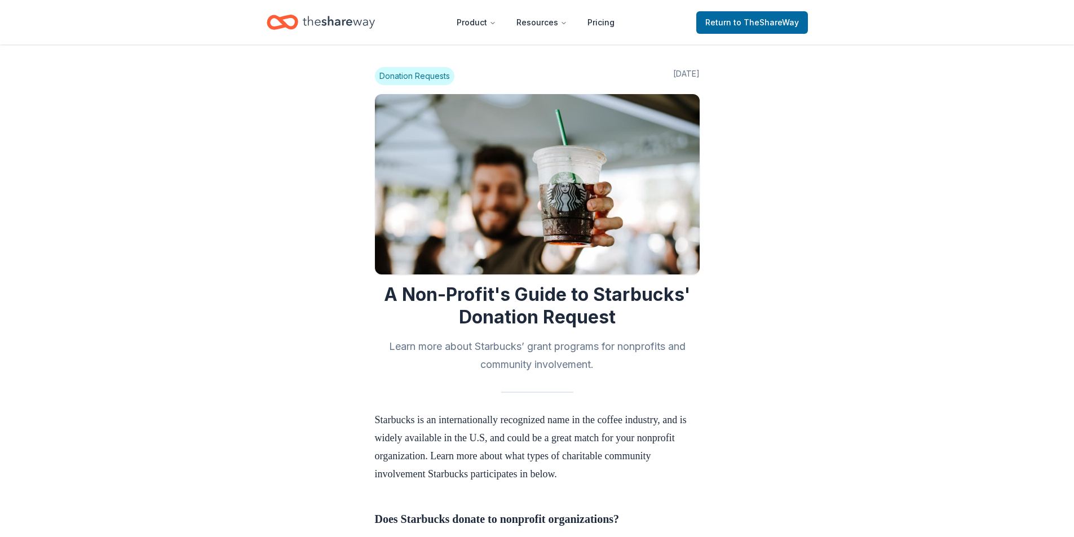 This screenshot has height=537, width=1074. What do you see at coordinates (321, 22) in the screenshot?
I see `a: Home` at bounding box center [321, 22].